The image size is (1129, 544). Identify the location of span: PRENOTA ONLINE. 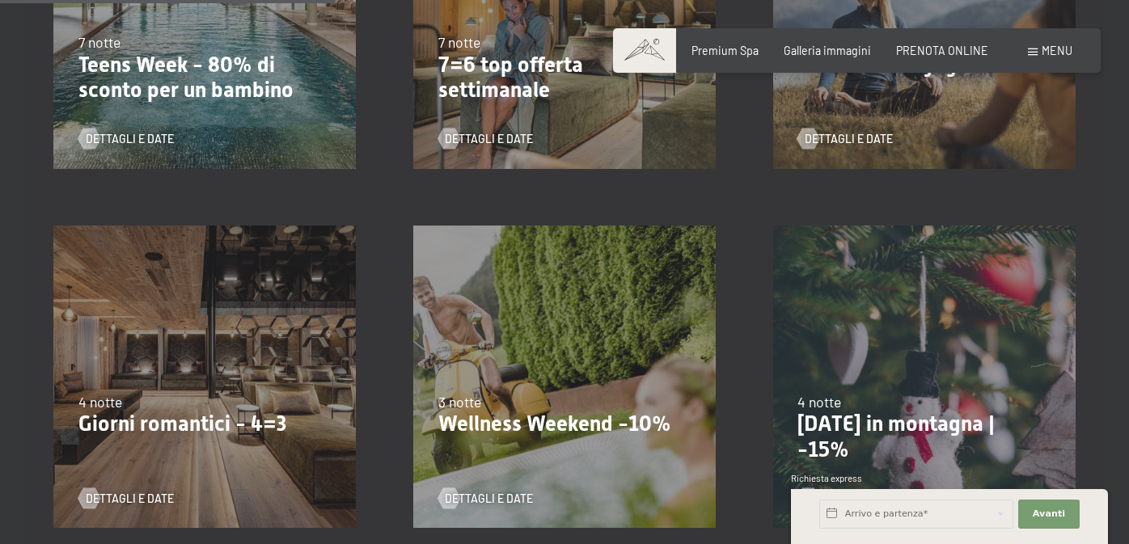
(942, 50).